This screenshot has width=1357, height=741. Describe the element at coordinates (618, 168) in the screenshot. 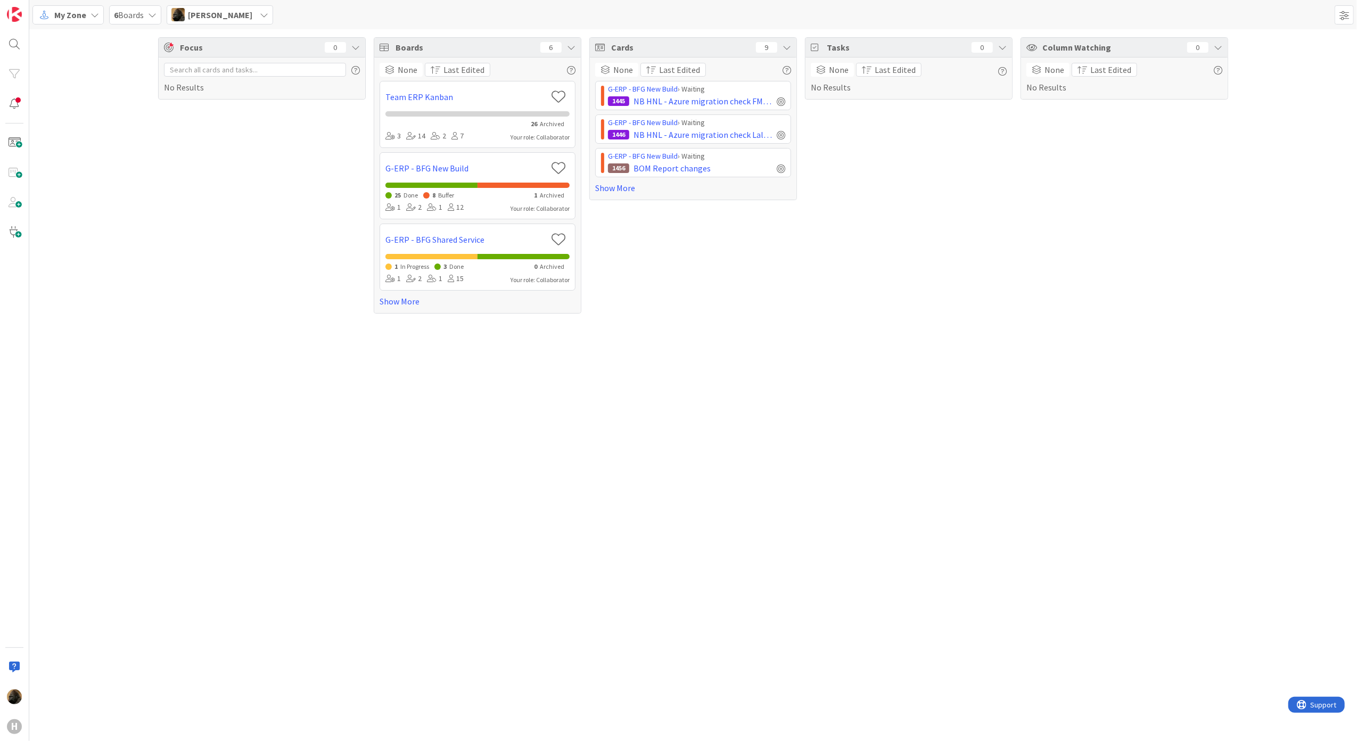

I see `div: 1456` at that location.